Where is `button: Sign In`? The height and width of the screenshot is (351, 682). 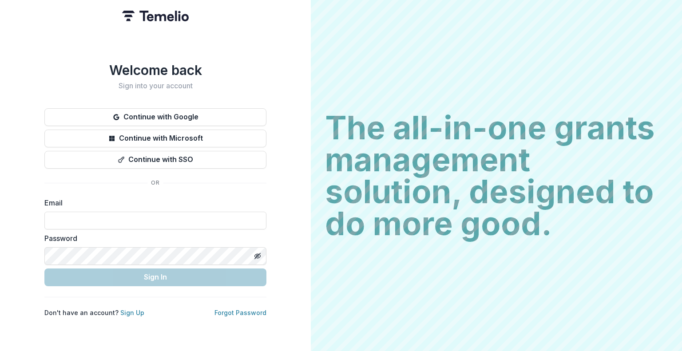 button: Sign In is located at coordinates (155, 277).